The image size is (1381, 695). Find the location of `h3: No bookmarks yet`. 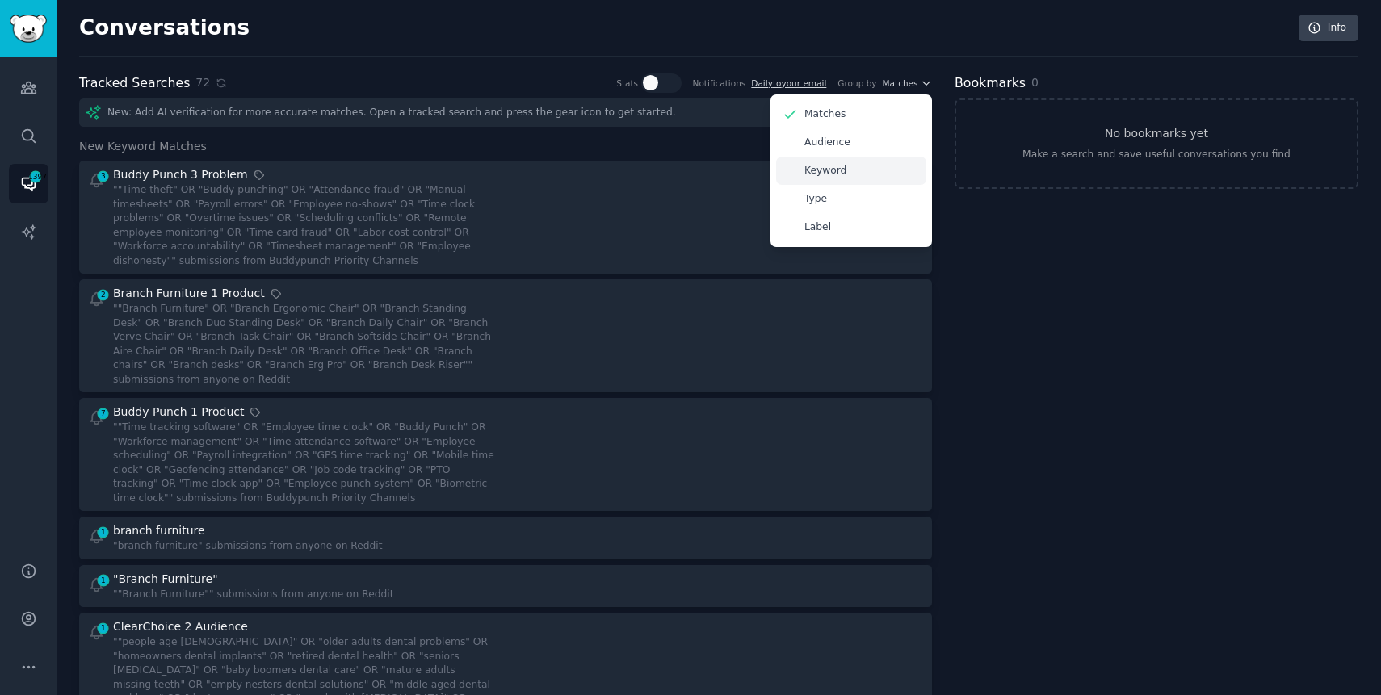

h3: No bookmarks yet is located at coordinates (1157, 133).